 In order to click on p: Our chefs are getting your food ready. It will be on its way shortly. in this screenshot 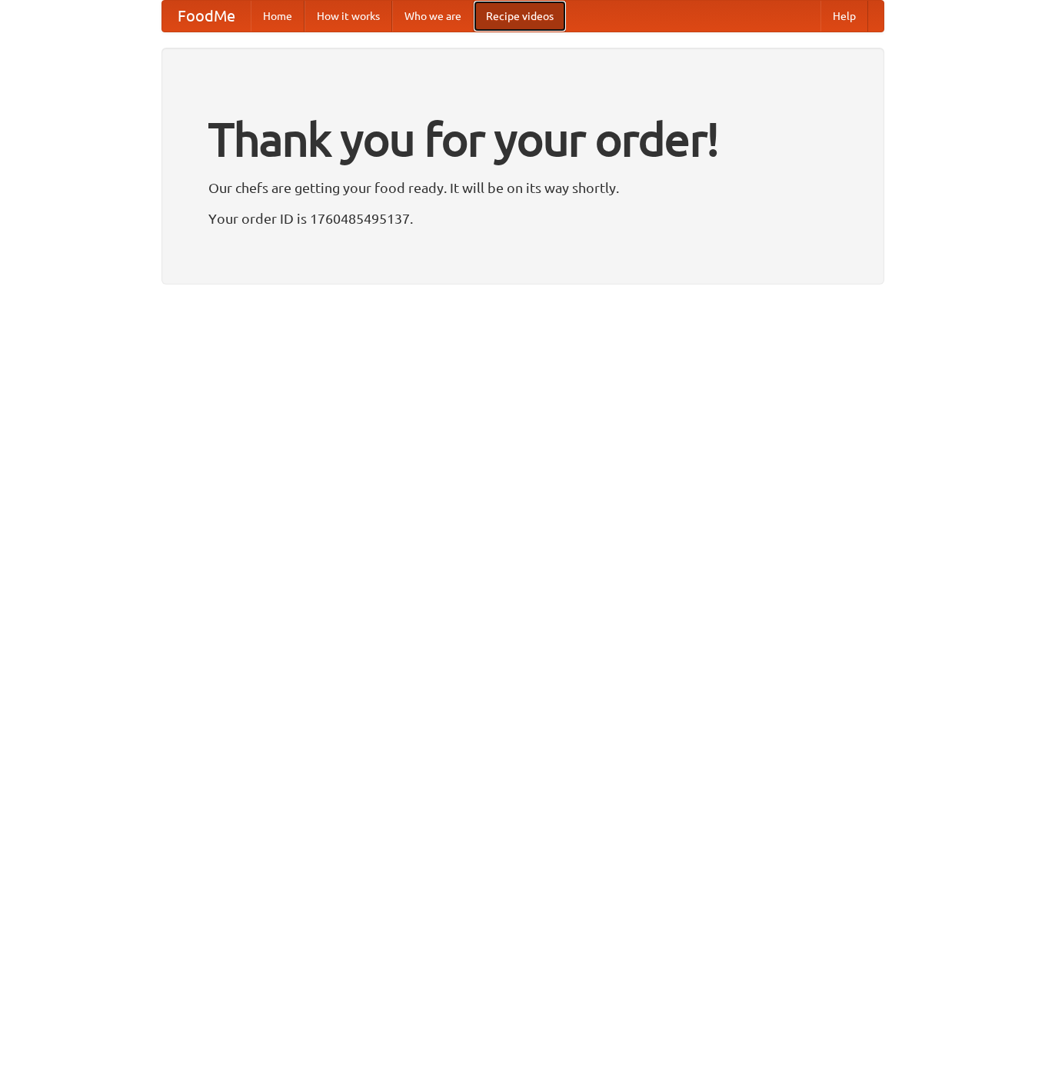, I will do `click(523, 188)`.